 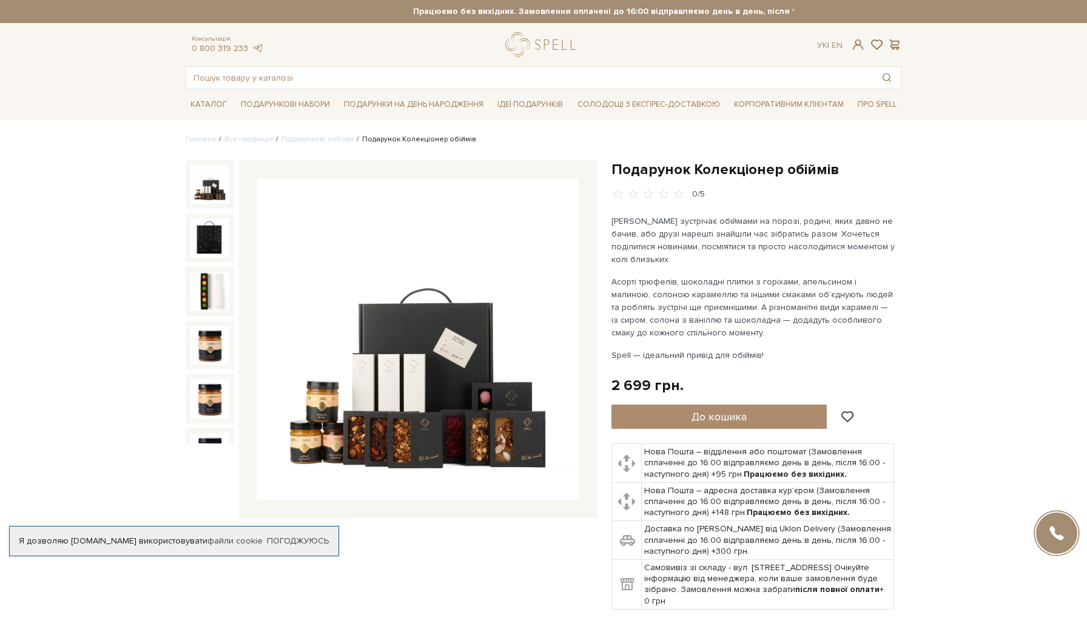 What do you see at coordinates (543, 44) in the screenshot?
I see `a: logo` at bounding box center [543, 44].